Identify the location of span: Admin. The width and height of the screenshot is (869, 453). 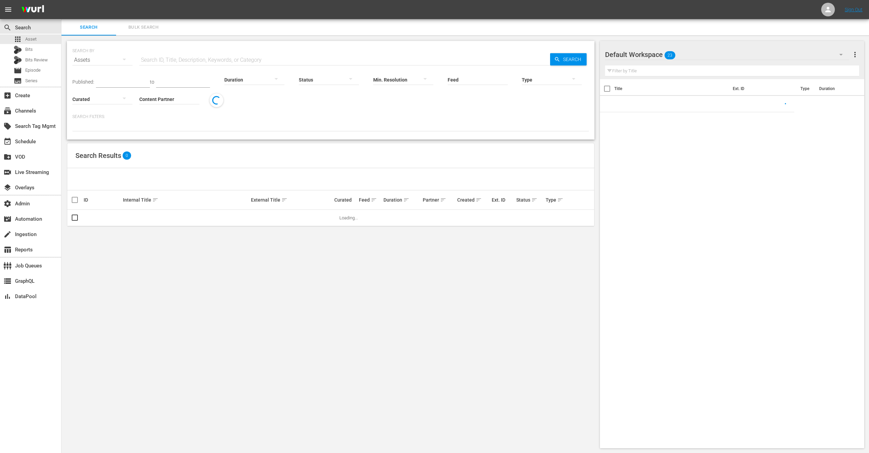
(8, 204).